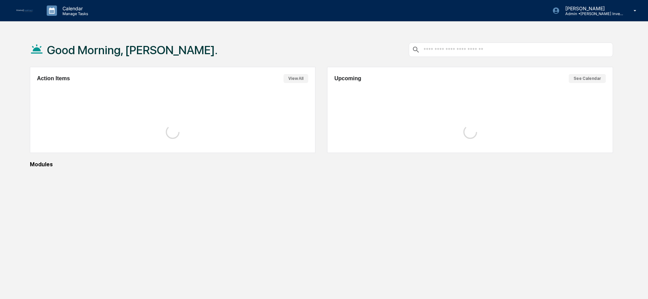  What do you see at coordinates (25, 11) in the screenshot?
I see `img: logo` at bounding box center [25, 11].